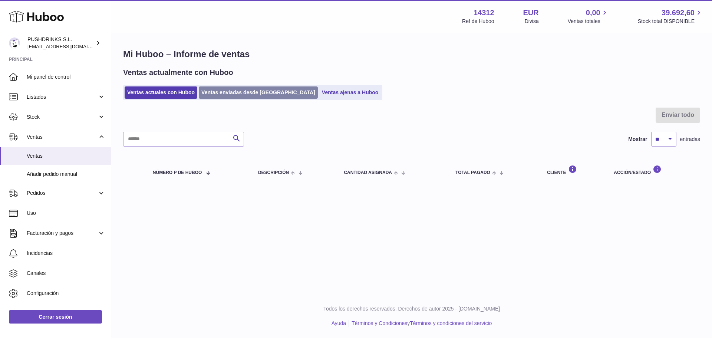 This screenshot has height=338, width=712. Describe the element at coordinates (62, 117) in the screenshot. I see `span: Stock` at that location.